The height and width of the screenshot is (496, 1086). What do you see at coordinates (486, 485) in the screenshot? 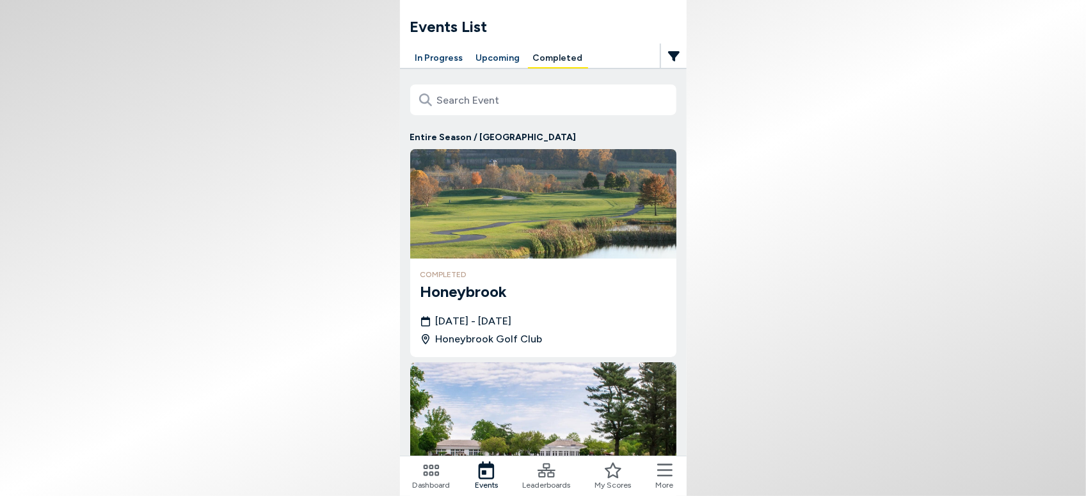
I see `span: Events` at bounding box center [486, 485].